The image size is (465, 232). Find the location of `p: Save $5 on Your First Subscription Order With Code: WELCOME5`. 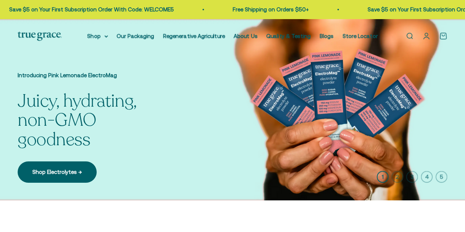

p: Save $5 on Your First Subscription Order With Code: WELCOME5 is located at coordinates (92, 10).